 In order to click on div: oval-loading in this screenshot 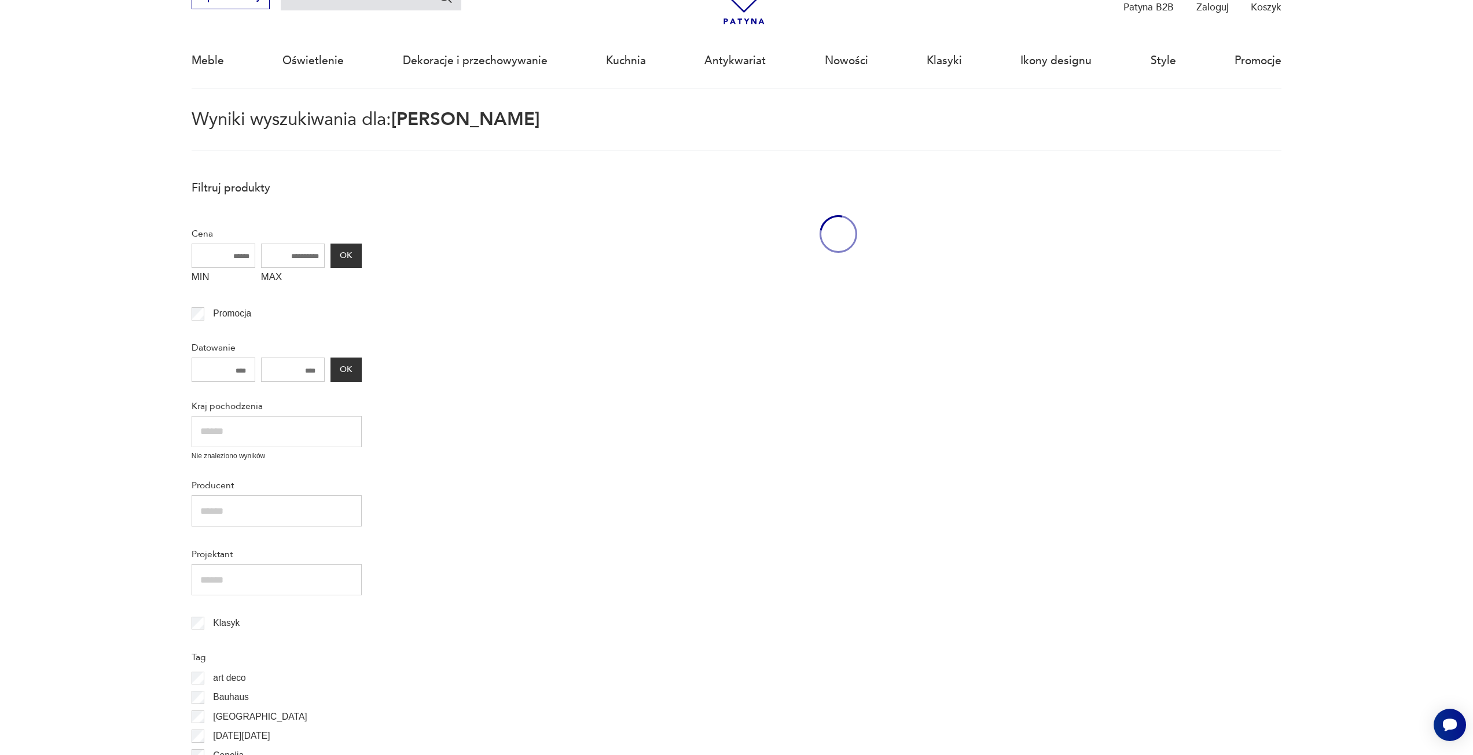, I will do `click(838, 234)`.